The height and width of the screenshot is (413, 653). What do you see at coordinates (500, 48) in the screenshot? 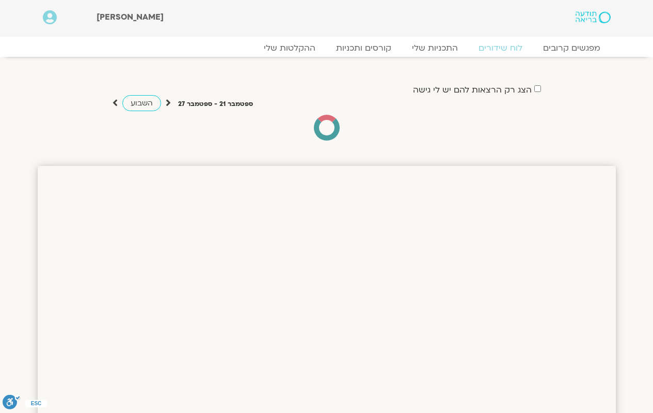
I see `a: לוח שידורים` at bounding box center [500, 48].